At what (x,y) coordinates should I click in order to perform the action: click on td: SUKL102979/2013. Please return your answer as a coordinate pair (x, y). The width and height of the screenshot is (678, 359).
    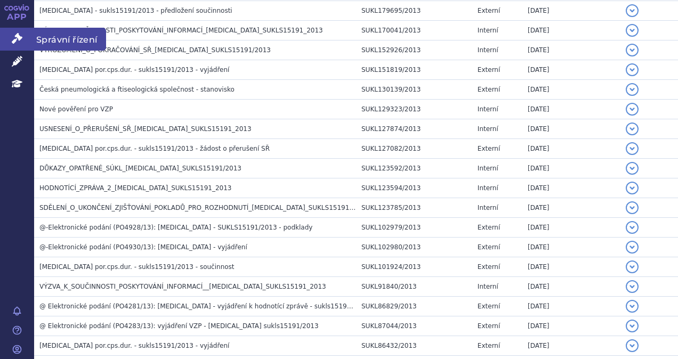
    Looking at the image, I should click on (414, 228).